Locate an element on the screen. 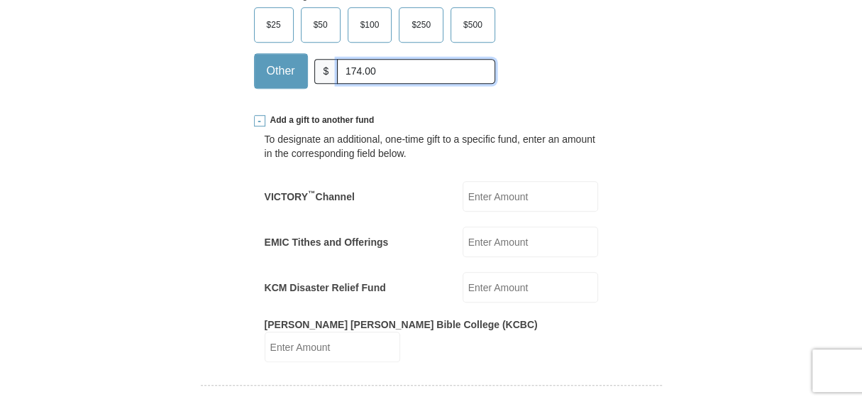  label: KCM Disaster Relief Fund is located at coordinates (325, 287).